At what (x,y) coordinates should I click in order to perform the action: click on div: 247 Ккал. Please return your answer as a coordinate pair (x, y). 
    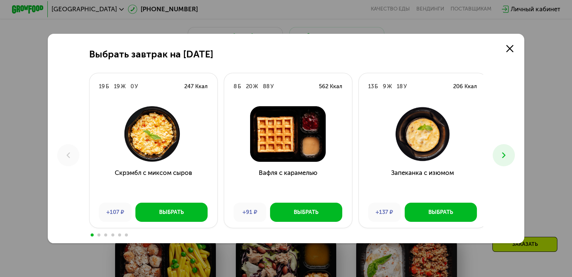
    Looking at the image, I should click on (196, 86).